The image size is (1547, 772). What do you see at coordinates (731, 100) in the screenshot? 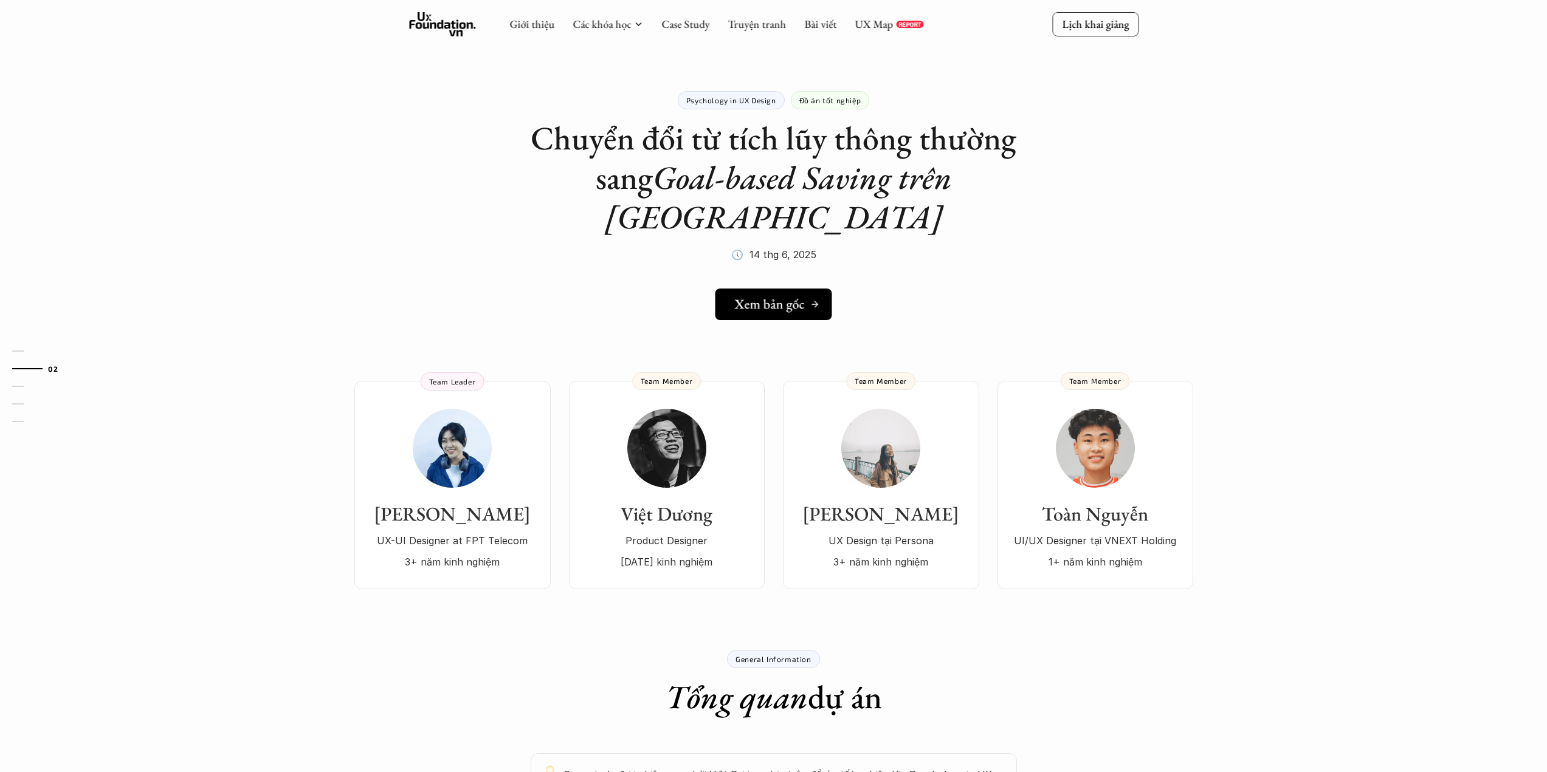
I see `p: Psychology in UX Design` at bounding box center [731, 100].